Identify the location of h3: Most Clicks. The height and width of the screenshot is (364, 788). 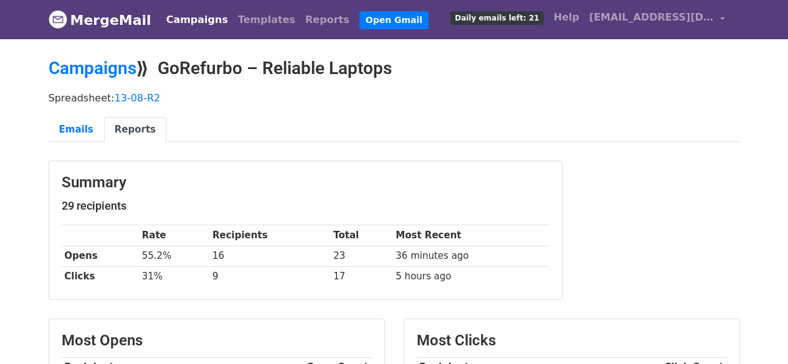
(572, 341).